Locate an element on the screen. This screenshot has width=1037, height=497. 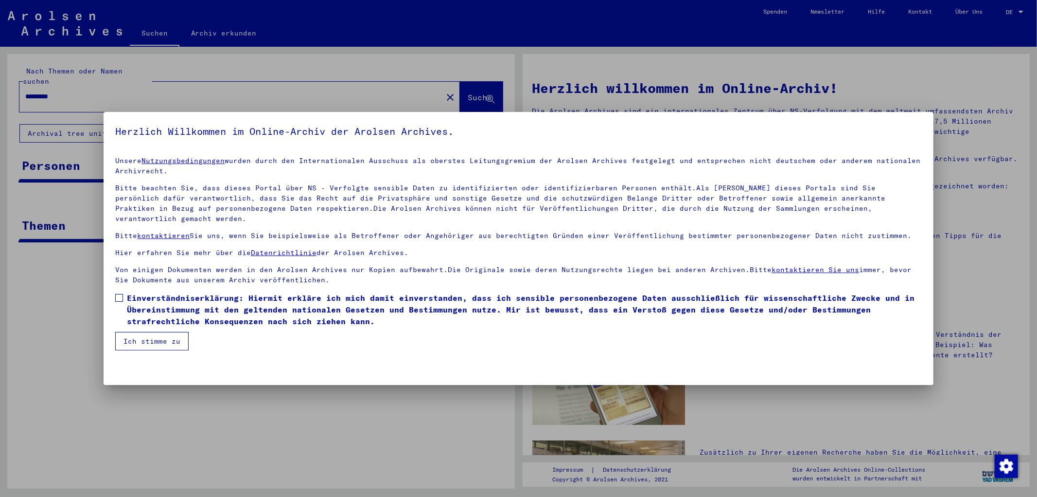
p: Unsere wurden durch den Internationalen Ausschuss als oberstes Leitungsgremium der Arolsen Archiv... is located at coordinates (518, 166).